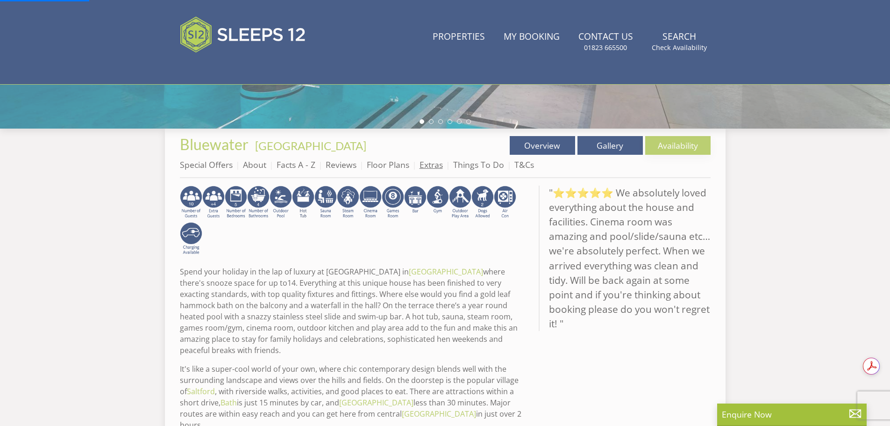 The width and height of the screenshot is (890, 426). Describe the element at coordinates (348, 202) in the screenshot. I see `img: AD_4nXfh4yq7wy3TnR9nYbT7qSJSizMs9eua0Gz0e42tr9GU5ZWs1NGxqu2z1BhO7LKQmMaABcGcqPiKlouEgNjsmfGBWqxG-...` at that location.